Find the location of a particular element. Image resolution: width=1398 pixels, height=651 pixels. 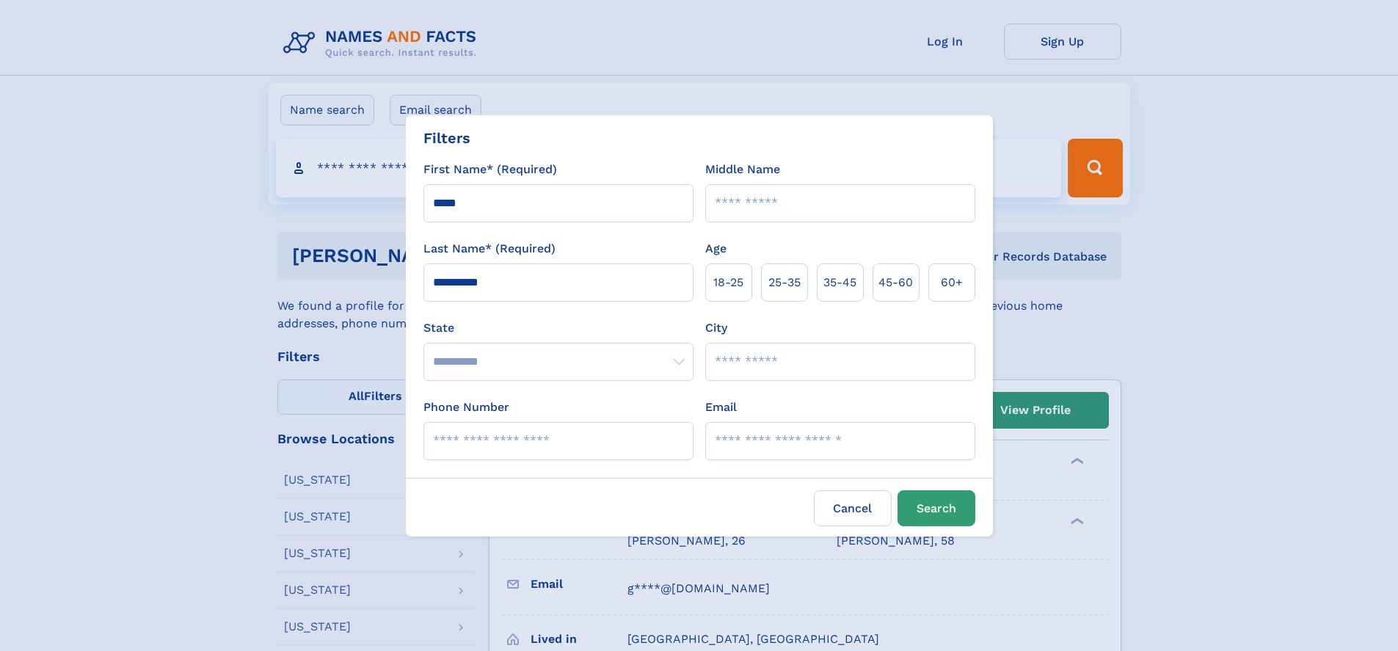

div: Filters is located at coordinates (447, 138).